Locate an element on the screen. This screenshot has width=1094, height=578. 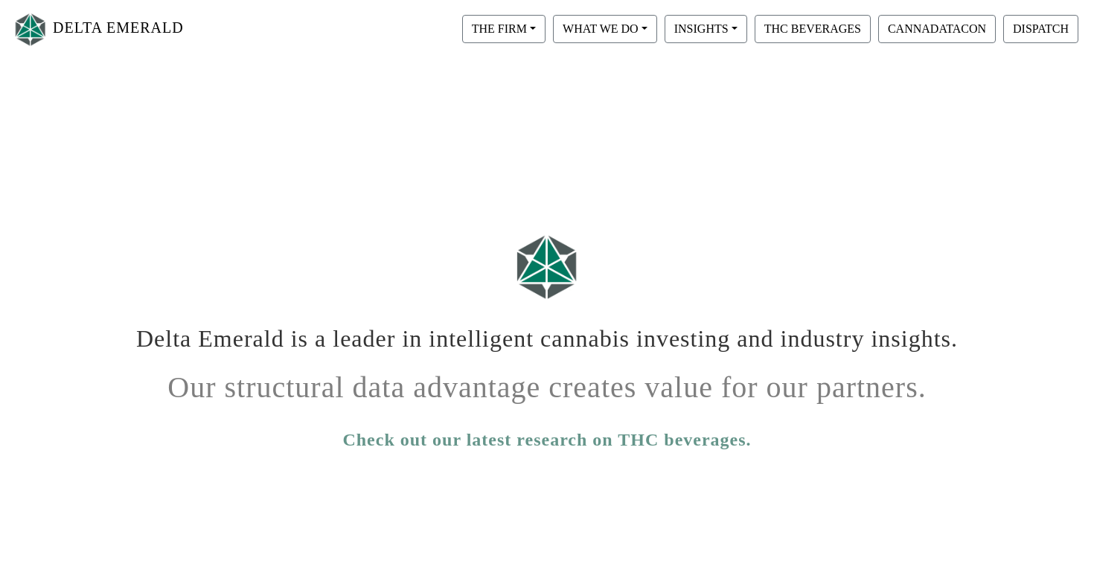
button: WHAT WE DO is located at coordinates (605, 29).